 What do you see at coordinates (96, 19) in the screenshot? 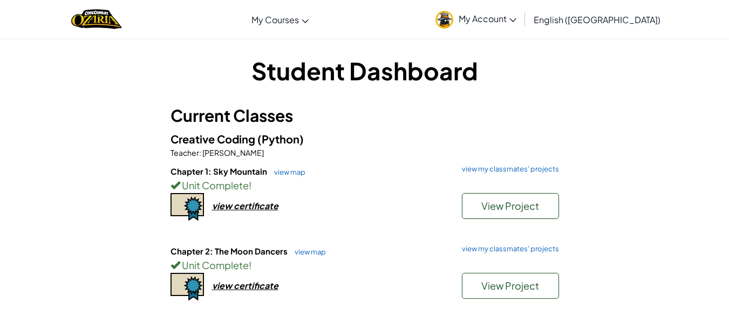
I see `img: Home` at bounding box center [96, 19].